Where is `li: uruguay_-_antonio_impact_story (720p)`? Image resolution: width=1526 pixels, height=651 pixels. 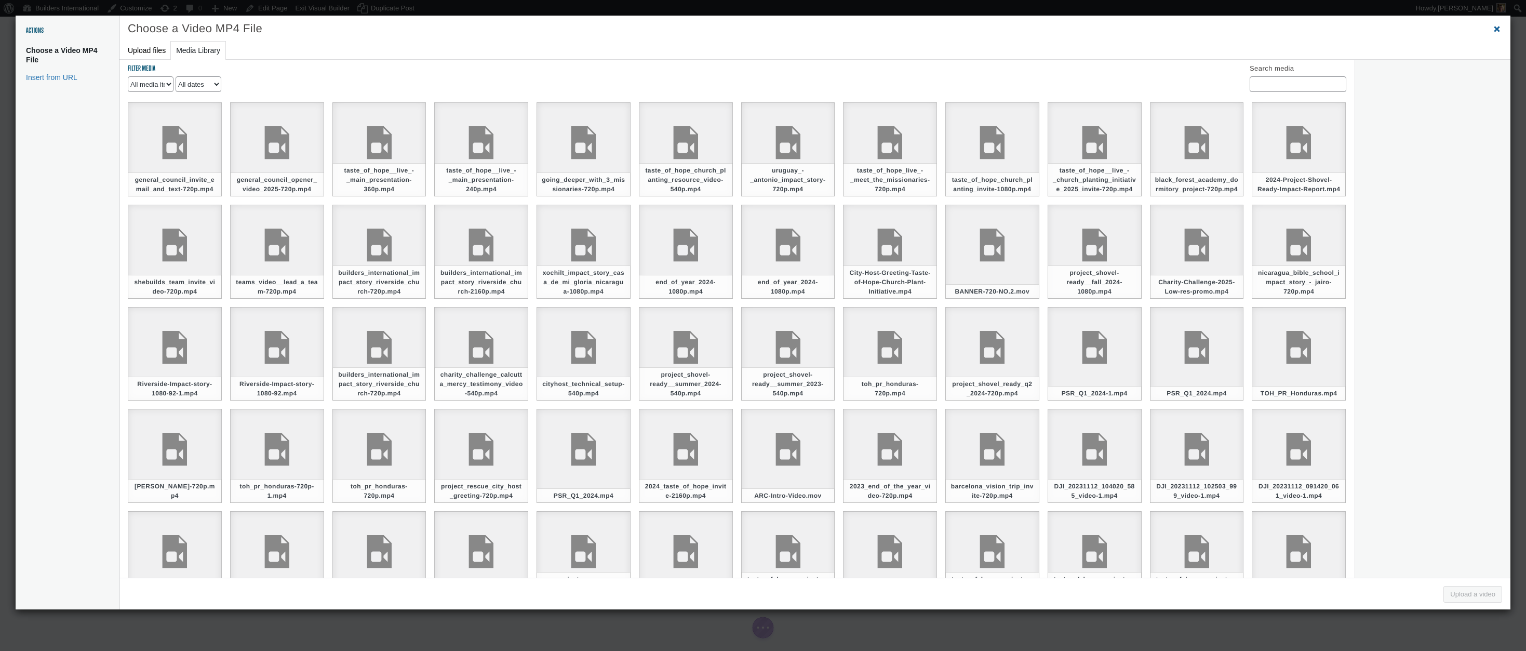
li: uruguay_-_antonio_impact_story (720p) is located at coordinates (788, 149).